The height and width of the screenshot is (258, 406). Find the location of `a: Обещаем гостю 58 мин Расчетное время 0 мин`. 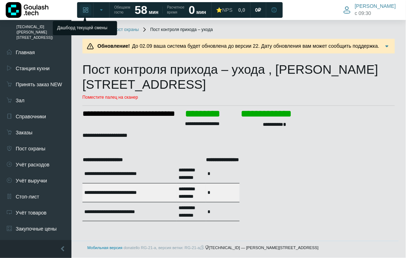

a: Обещаем гостю 58 мин Расчетное время 0 мин is located at coordinates (160, 10).